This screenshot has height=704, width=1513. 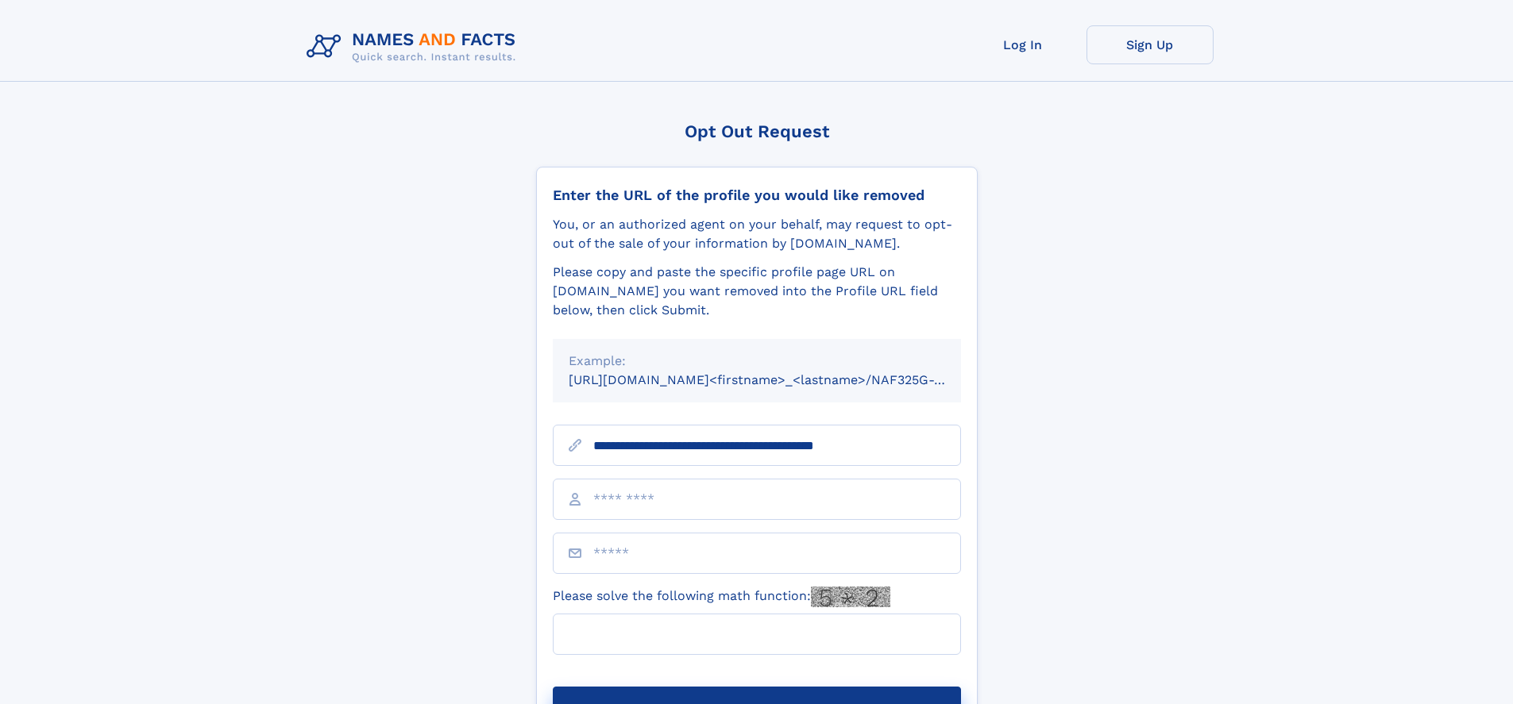 What do you see at coordinates (757, 195) in the screenshot?
I see `div: Enter the URL of the profile you would like removed` at bounding box center [757, 195].